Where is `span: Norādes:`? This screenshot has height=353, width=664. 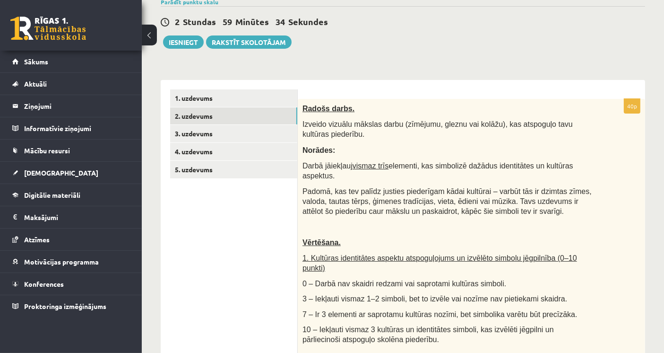
span: Norādes: is located at coordinates (319, 150).